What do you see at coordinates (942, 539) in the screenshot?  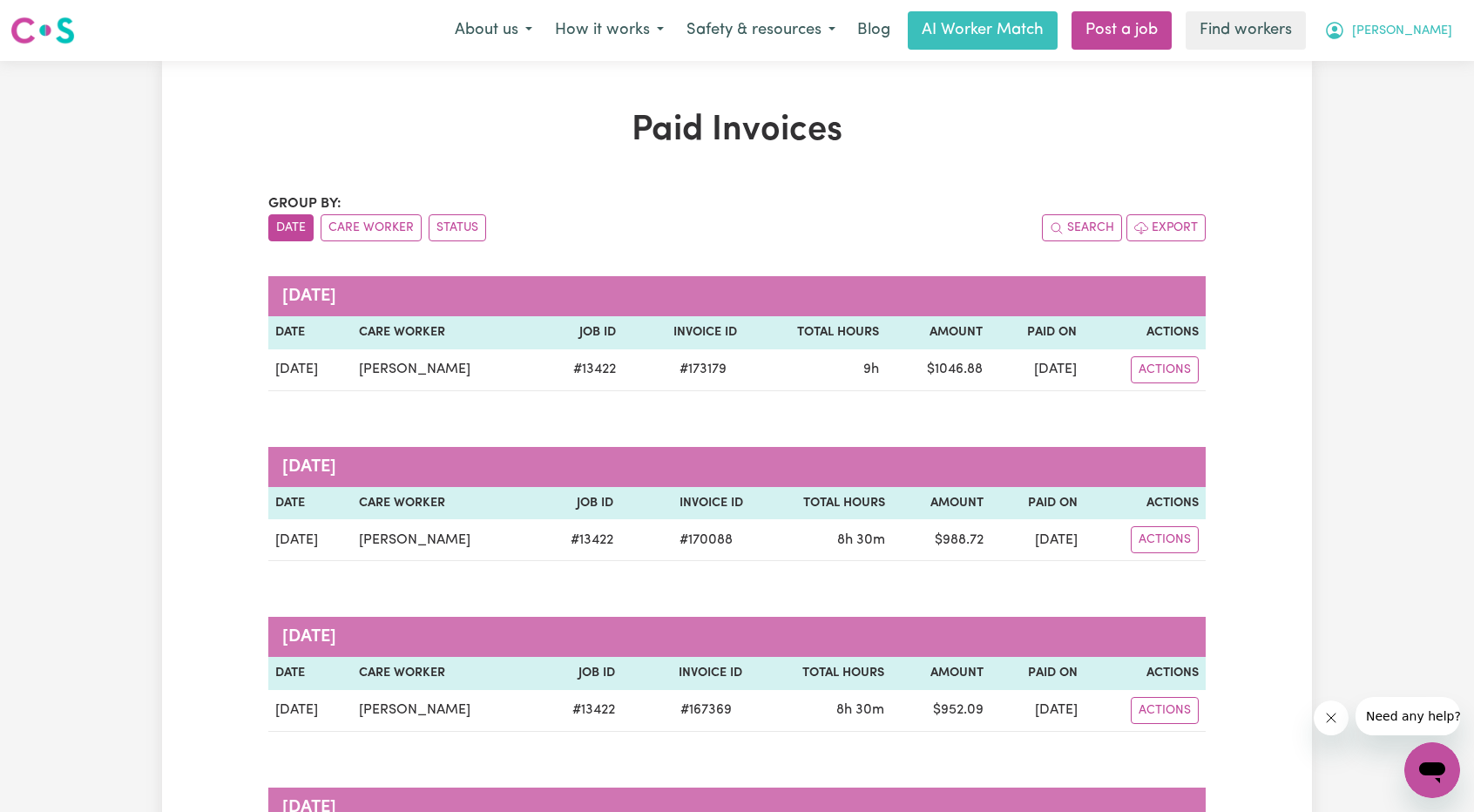 I see `td: $ 988.72` at bounding box center [942, 539].